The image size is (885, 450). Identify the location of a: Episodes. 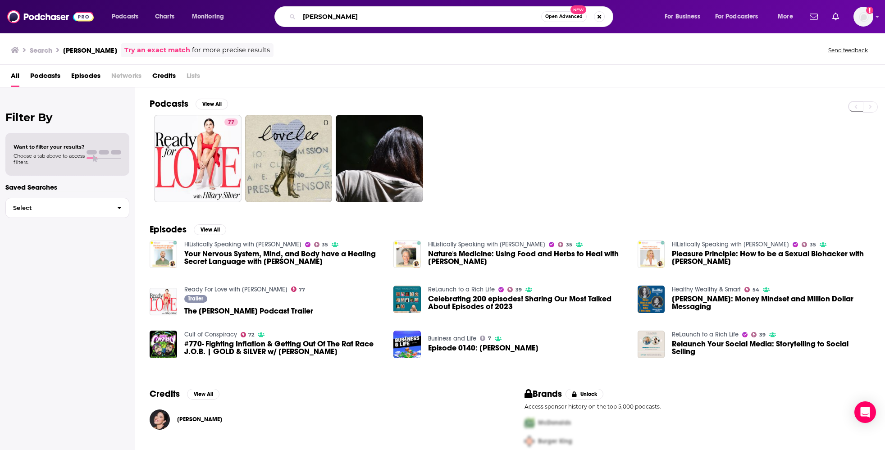
(86, 77).